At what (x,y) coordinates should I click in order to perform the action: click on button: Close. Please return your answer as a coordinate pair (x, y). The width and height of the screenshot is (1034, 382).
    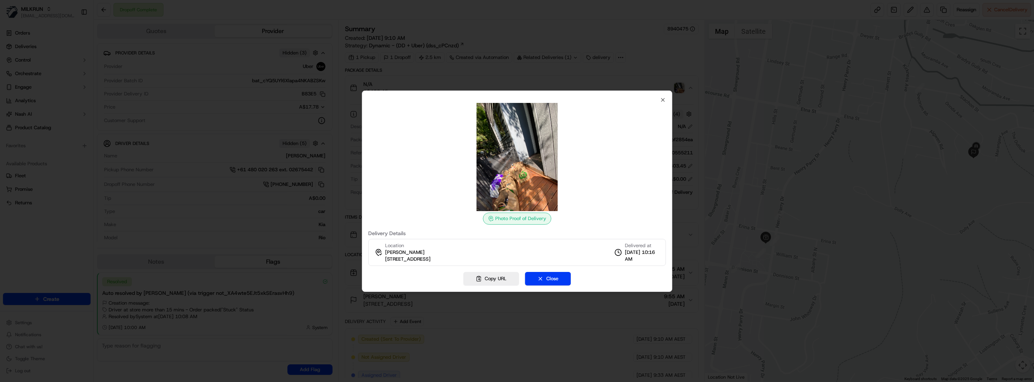
    Looking at the image, I should click on (548, 279).